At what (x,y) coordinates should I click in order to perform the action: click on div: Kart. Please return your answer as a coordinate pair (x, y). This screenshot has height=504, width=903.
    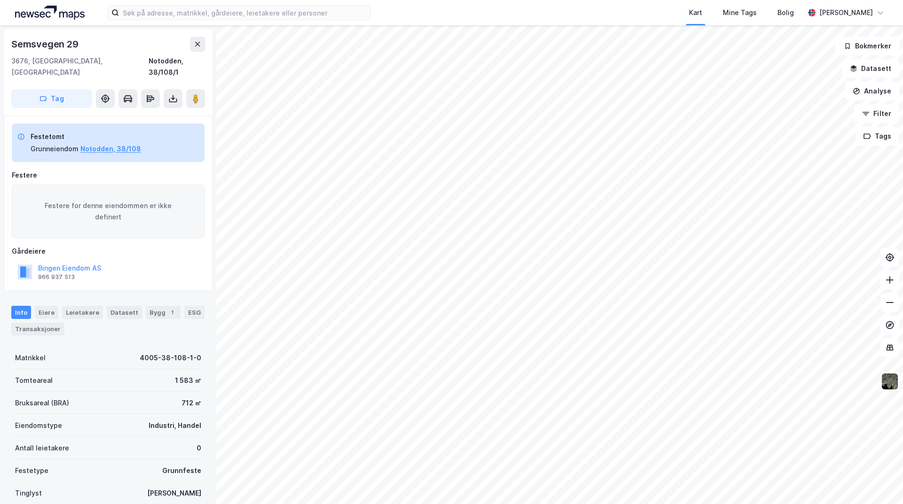
    Looking at the image, I should click on (695, 13).